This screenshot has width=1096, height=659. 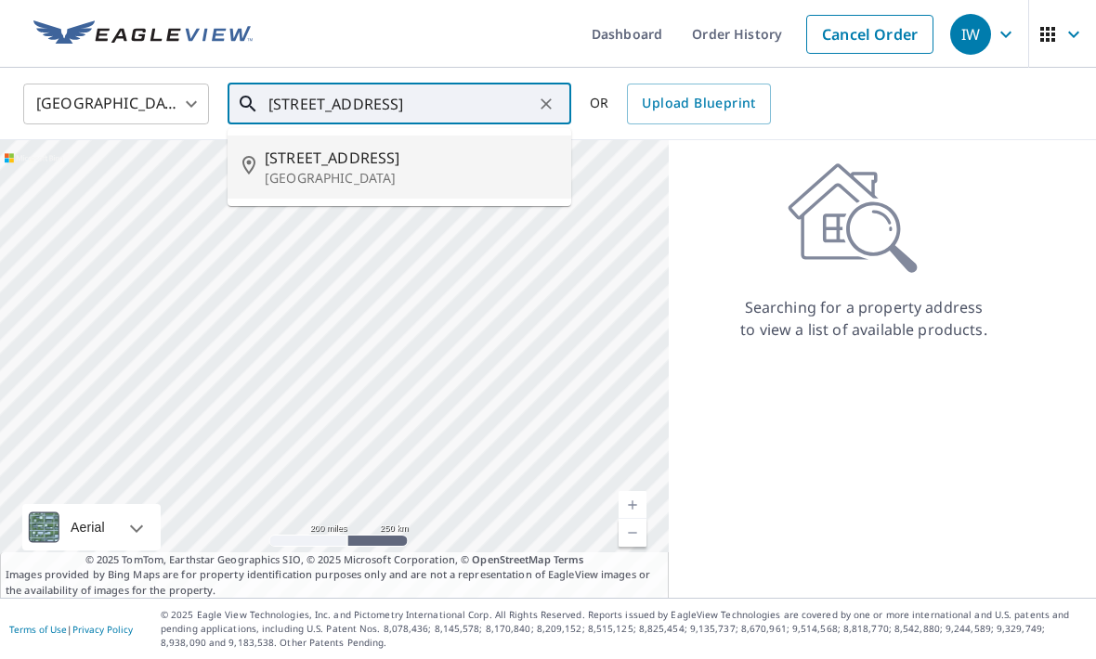 What do you see at coordinates (632, 505) in the screenshot?
I see `a: Current Level 5, Zoom In` at bounding box center [632, 505].